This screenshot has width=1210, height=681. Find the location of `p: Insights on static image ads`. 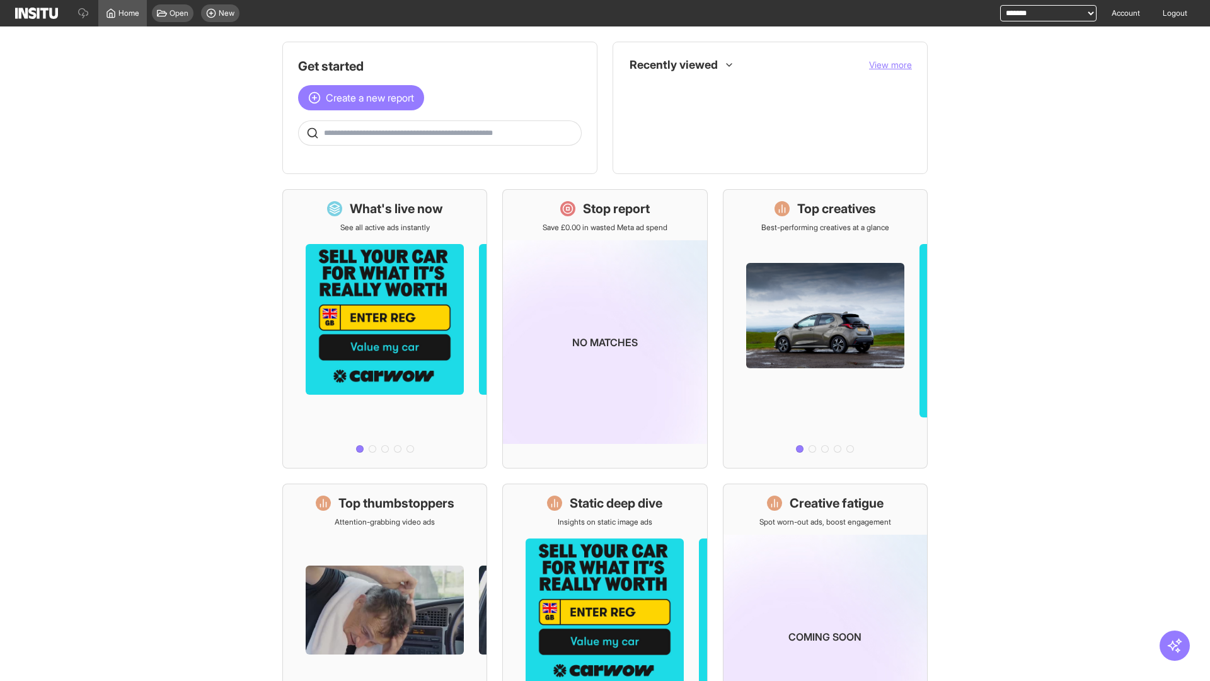

p: Insights on static image ads is located at coordinates (605, 522).